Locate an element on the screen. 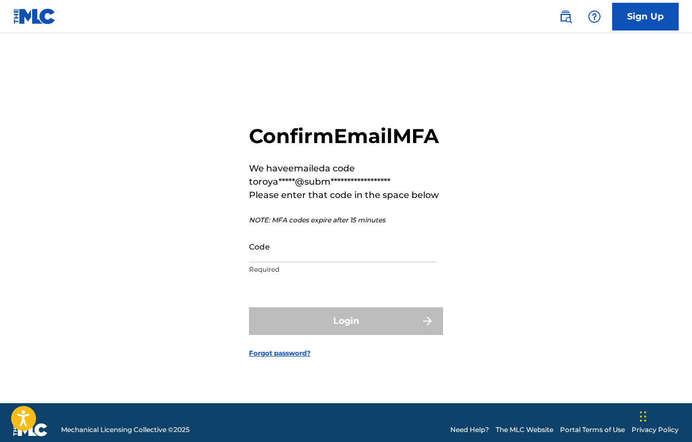 This screenshot has width=692, height=442. a: Need Help? is located at coordinates (470, 430).